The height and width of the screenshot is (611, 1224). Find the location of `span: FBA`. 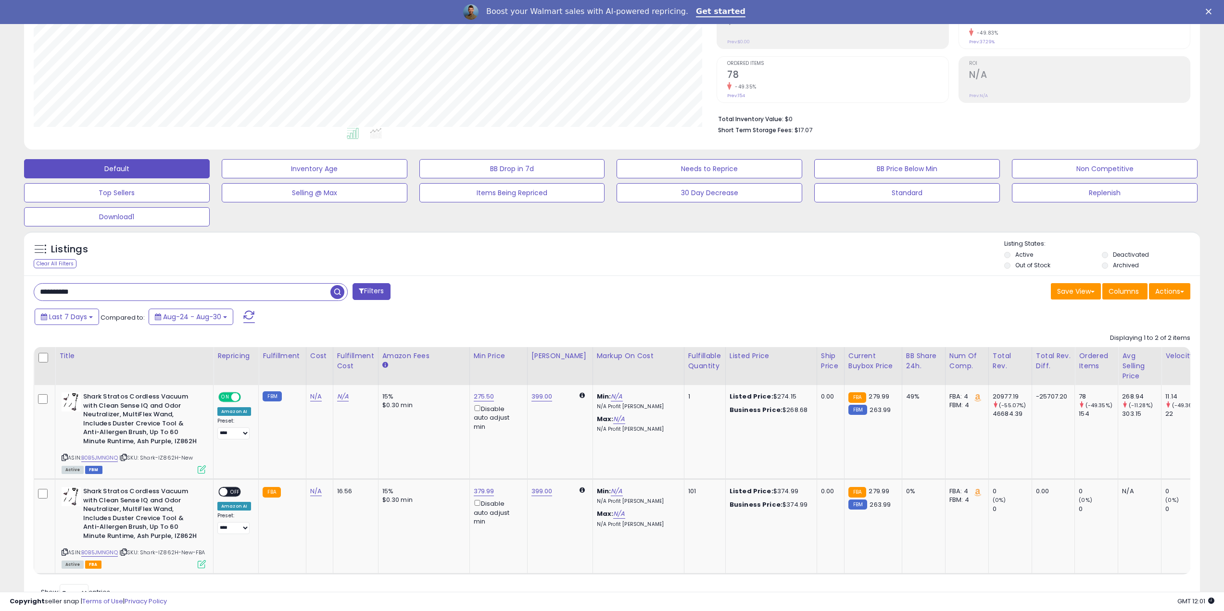

span: FBA is located at coordinates (93, 564).